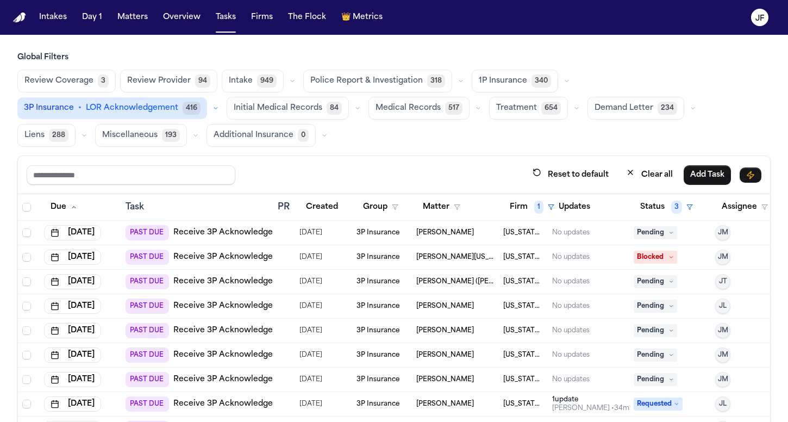  Describe the element at coordinates (307, 17) in the screenshot. I see `button: The Flock` at that location.